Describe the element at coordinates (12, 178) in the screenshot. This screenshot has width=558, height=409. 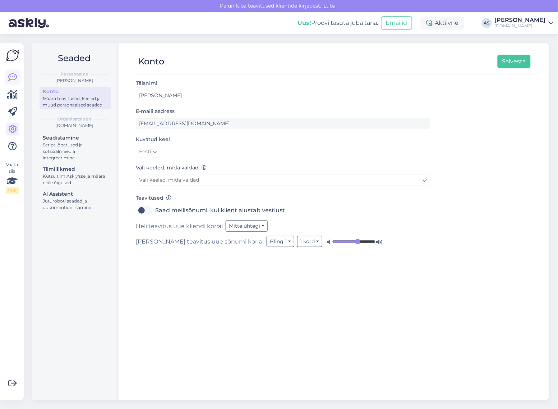
I see `div: Vaata siia` at that location.